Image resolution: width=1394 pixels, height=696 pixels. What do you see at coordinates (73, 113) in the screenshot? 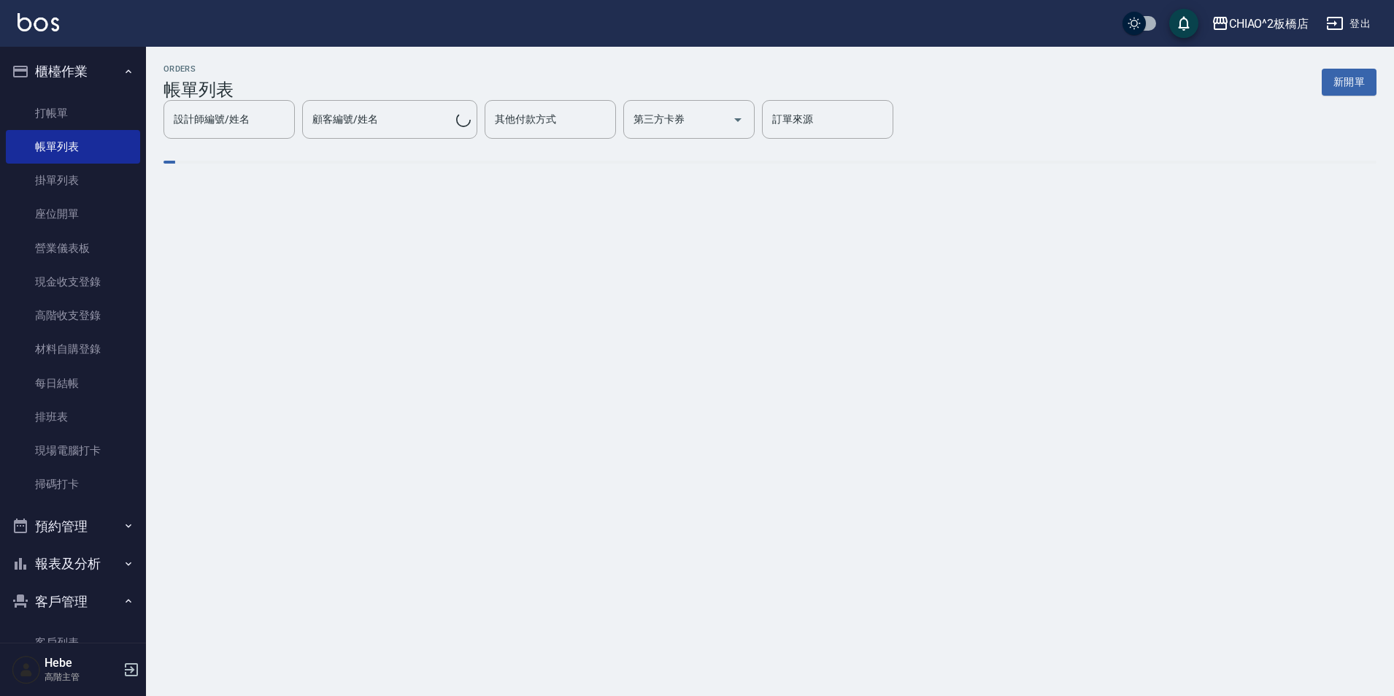
I see `a: 打帳單` at bounding box center [73, 113].